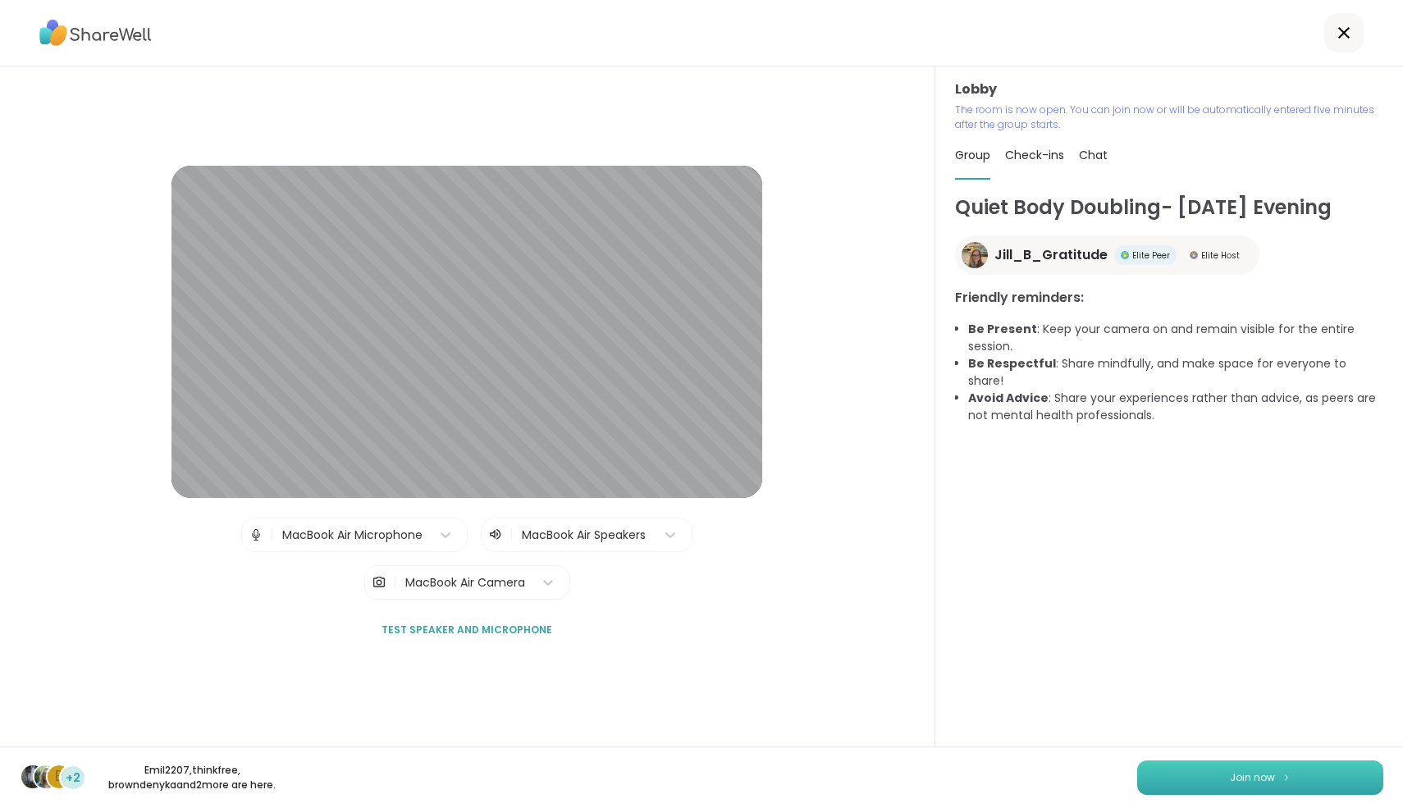  Describe the element at coordinates (1051, 255) in the screenshot. I see `span: Jill_B_Gratitude` at that location.